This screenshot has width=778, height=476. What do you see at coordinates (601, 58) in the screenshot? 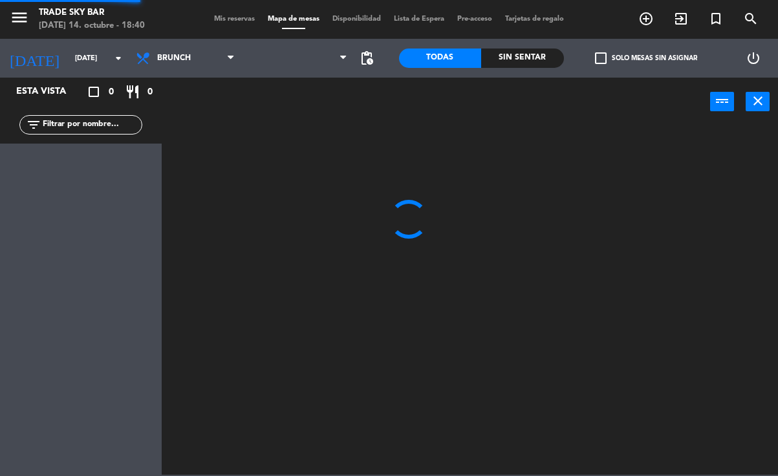
I see `span: check_box_outline_blank` at bounding box center [601, 58].